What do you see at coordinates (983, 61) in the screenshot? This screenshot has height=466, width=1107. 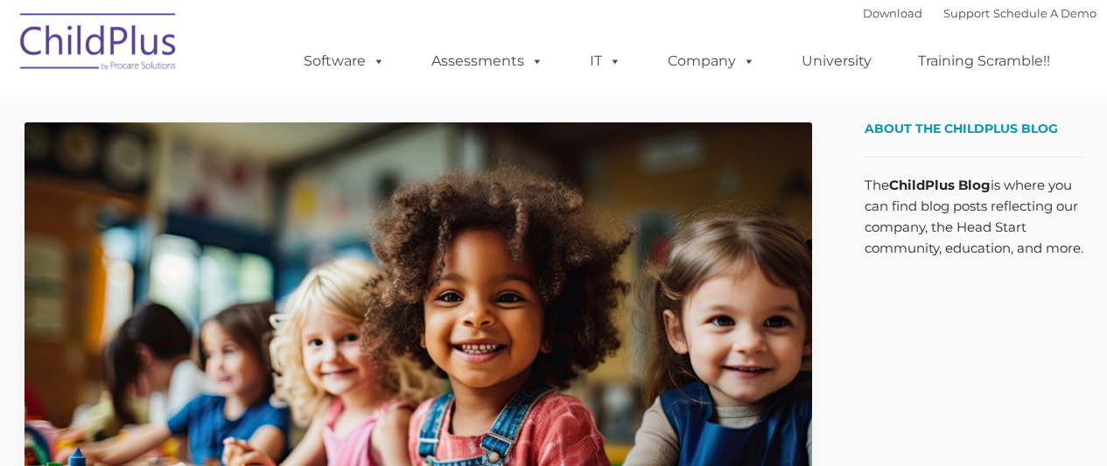 I see `a: Training Scramble!!` at bounding box center [983, 61].